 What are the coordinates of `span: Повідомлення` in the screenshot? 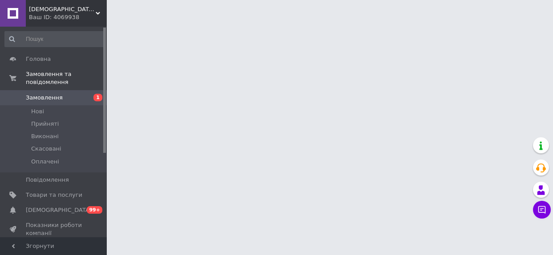 It's located at (47, 180).